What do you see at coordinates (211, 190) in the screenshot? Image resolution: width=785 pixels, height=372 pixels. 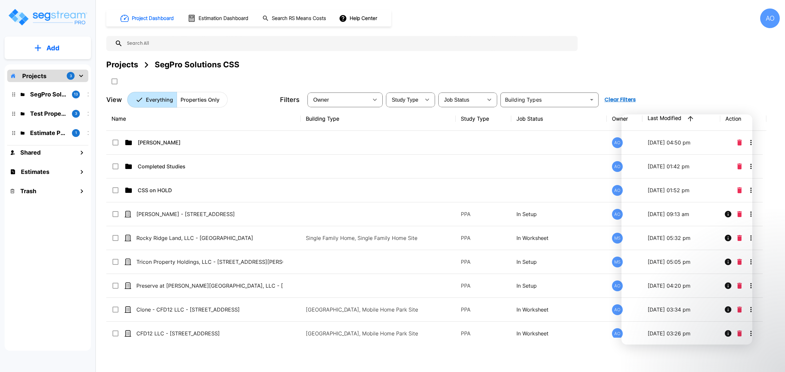 I see `p: CSS on HOLD` at bounding box center [211, 190].